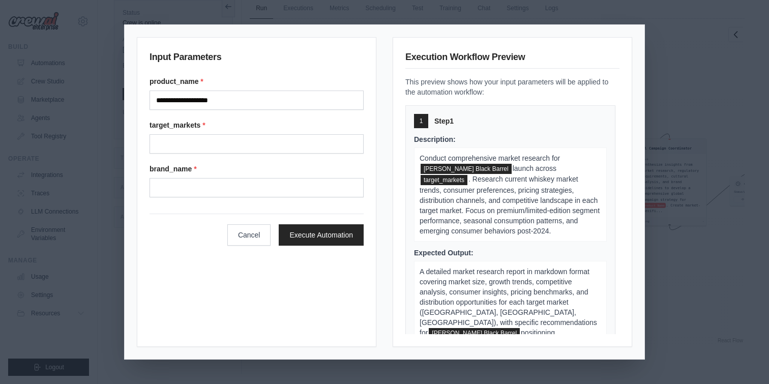 The width and height of the screenshot is (769, 384). I want to click on button: Execute Automation, so click(321, 235).